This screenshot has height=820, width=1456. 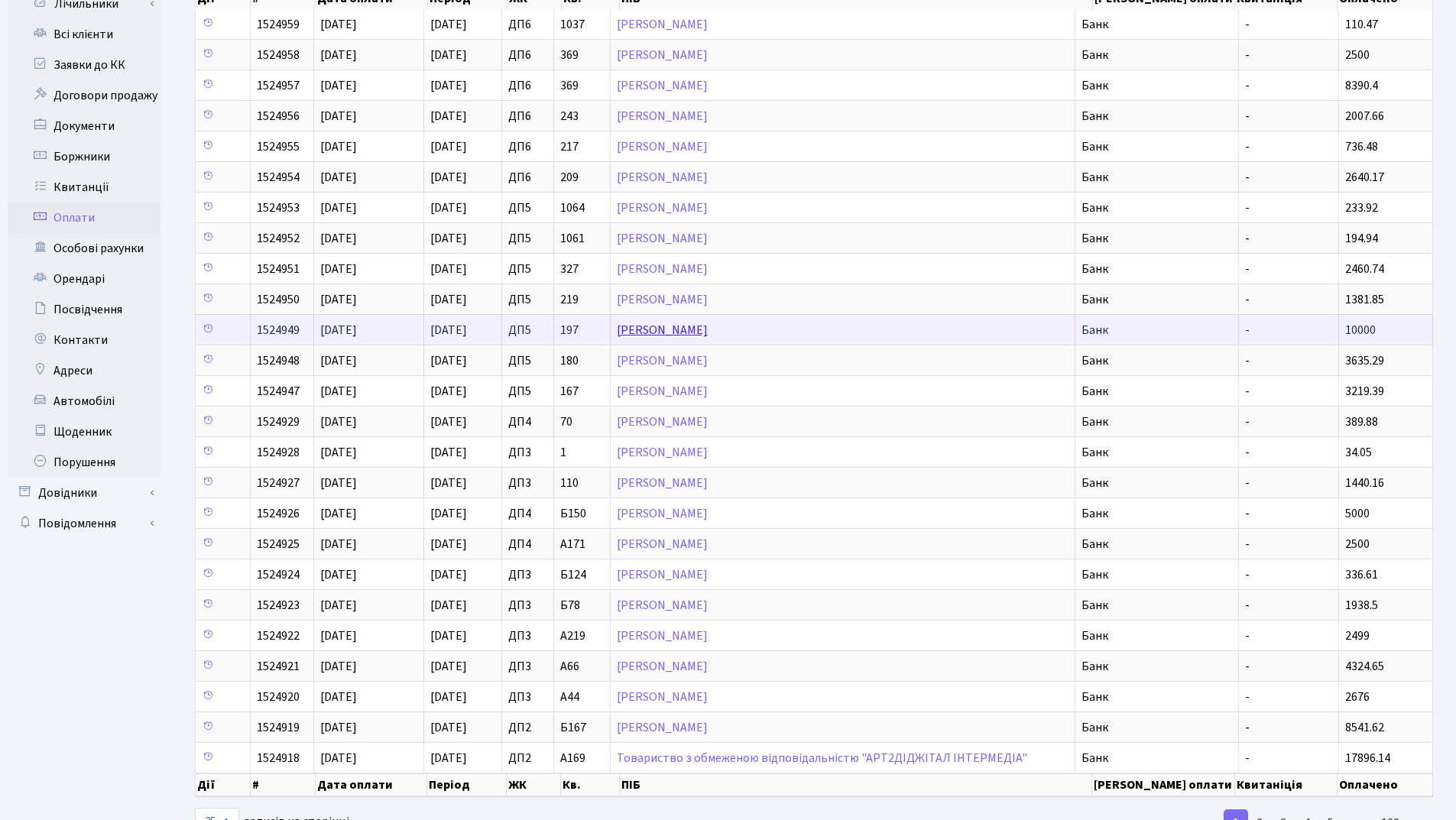 What do you see at coordinates (84, 188) in the screenshot?
I see `a: Квитанції` at bounding box center [84, 188].